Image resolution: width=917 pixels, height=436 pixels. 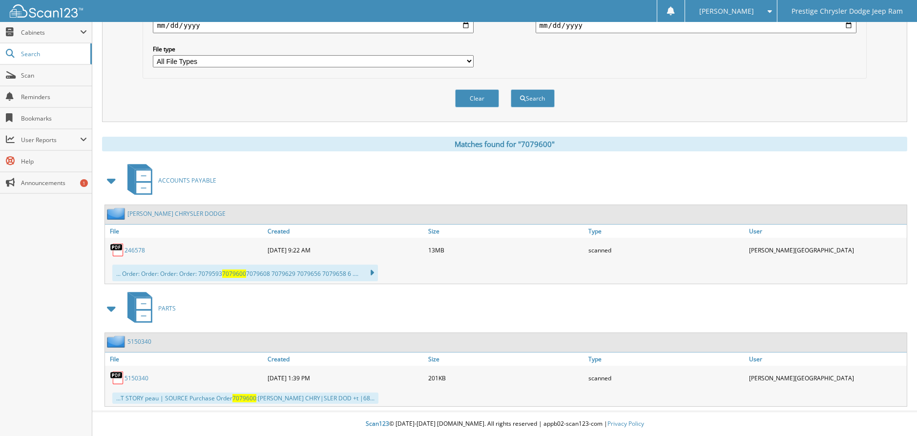 I want to click on span: Cabinets, so click(x=50, y=32).